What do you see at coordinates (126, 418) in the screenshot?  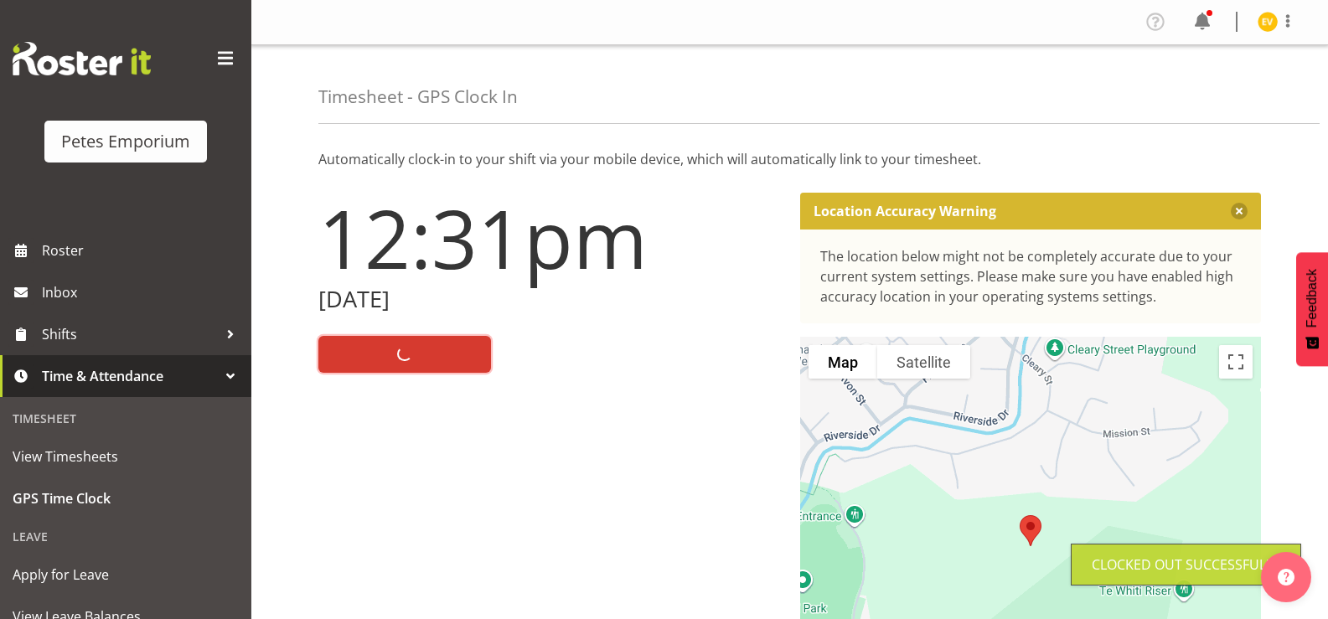 I see `div: Timesheet` at bounding box center [126, 418].